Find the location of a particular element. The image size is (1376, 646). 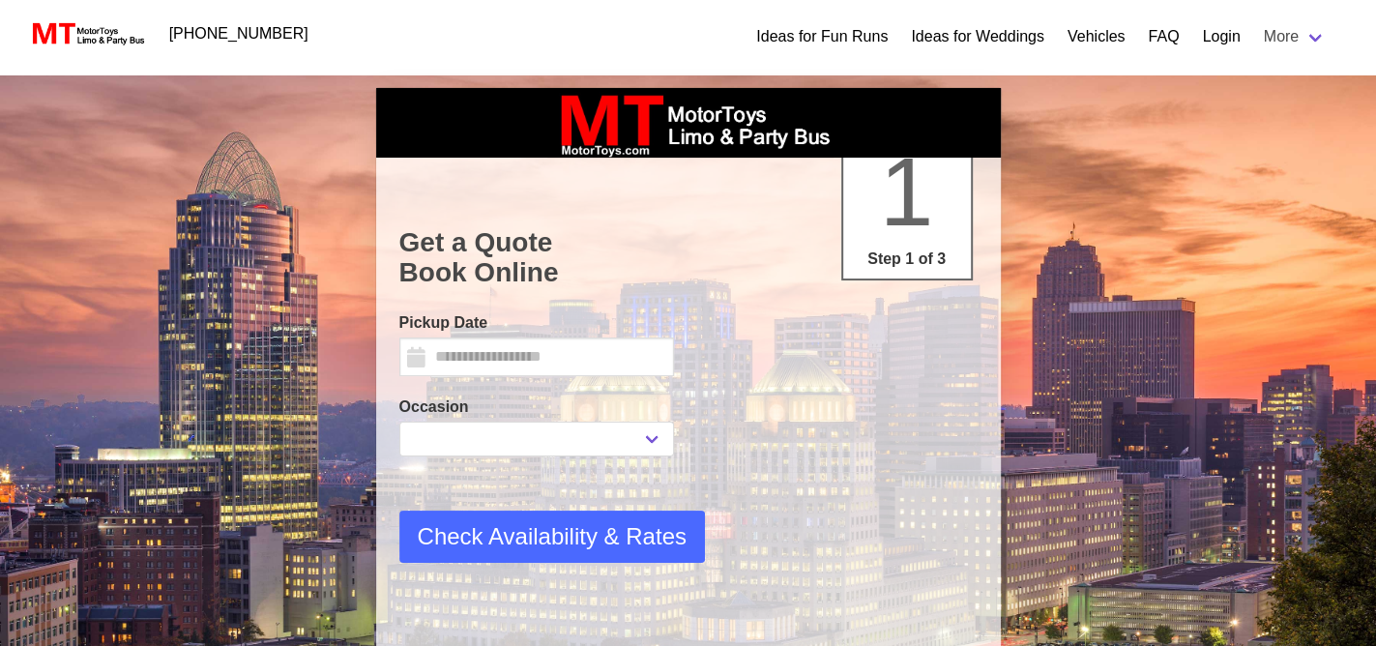

a: Ideas for Fun Runs is located at coordinates (822, 37).